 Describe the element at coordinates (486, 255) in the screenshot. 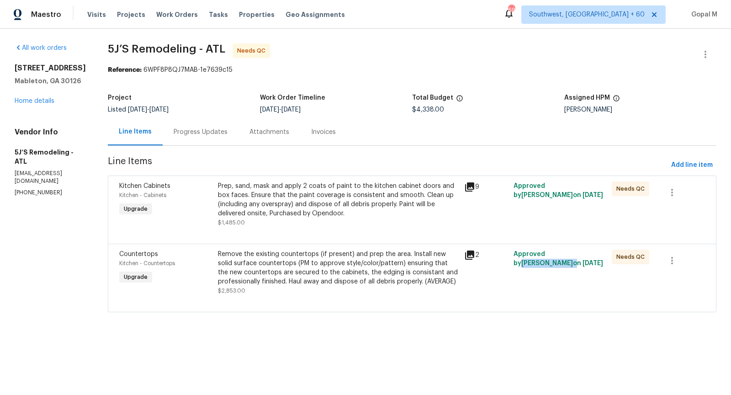

I see `div: 2` at that location.